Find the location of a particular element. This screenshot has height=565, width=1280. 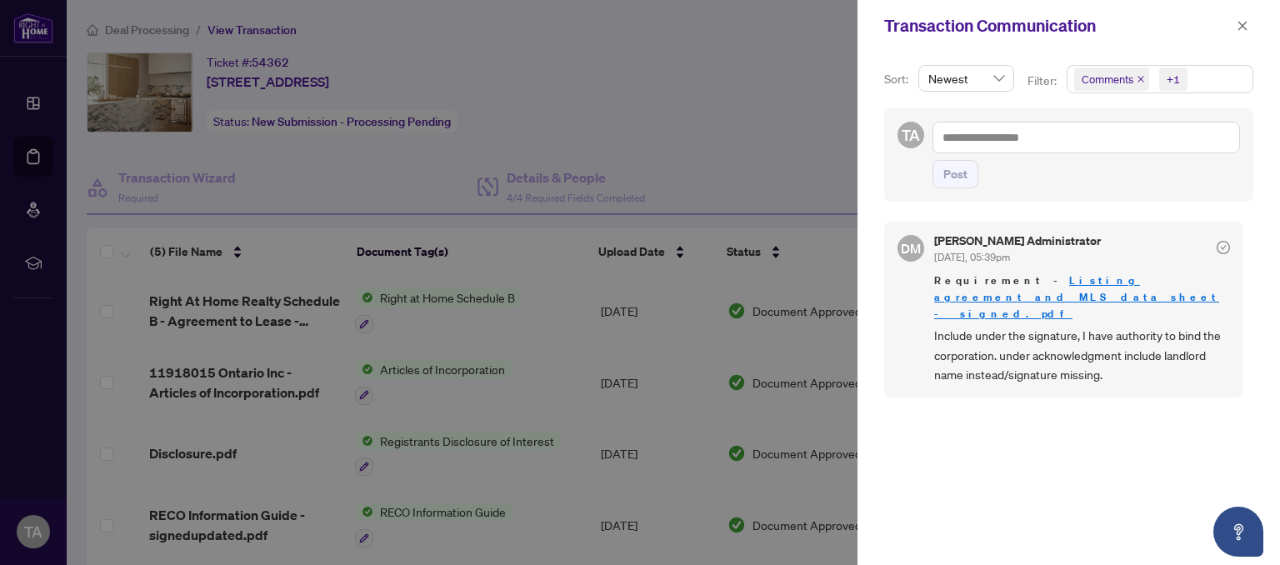

div: +1 is located at coordinates (1173, 79).